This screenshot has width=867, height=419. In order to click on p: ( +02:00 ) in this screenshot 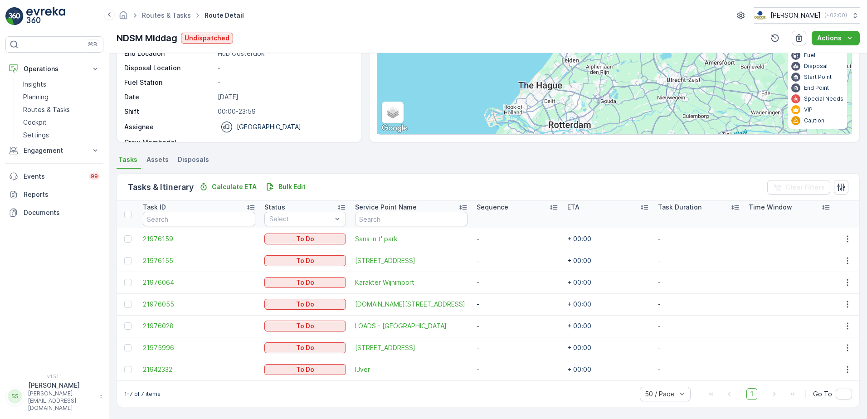, I will do `click(835, 15)`.